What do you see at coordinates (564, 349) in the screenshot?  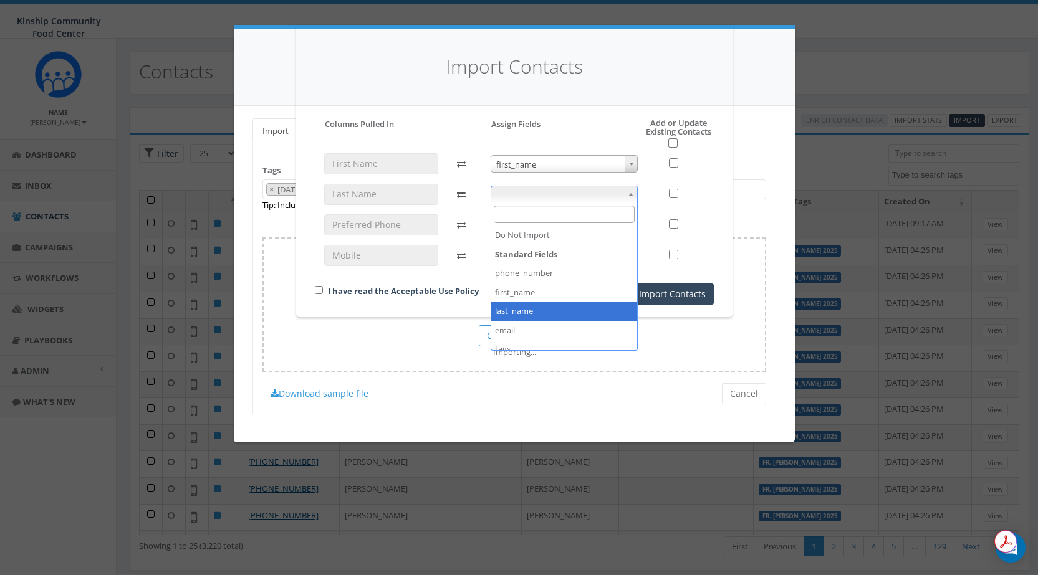 I see `li: tags` at bounding box center [564, 349].